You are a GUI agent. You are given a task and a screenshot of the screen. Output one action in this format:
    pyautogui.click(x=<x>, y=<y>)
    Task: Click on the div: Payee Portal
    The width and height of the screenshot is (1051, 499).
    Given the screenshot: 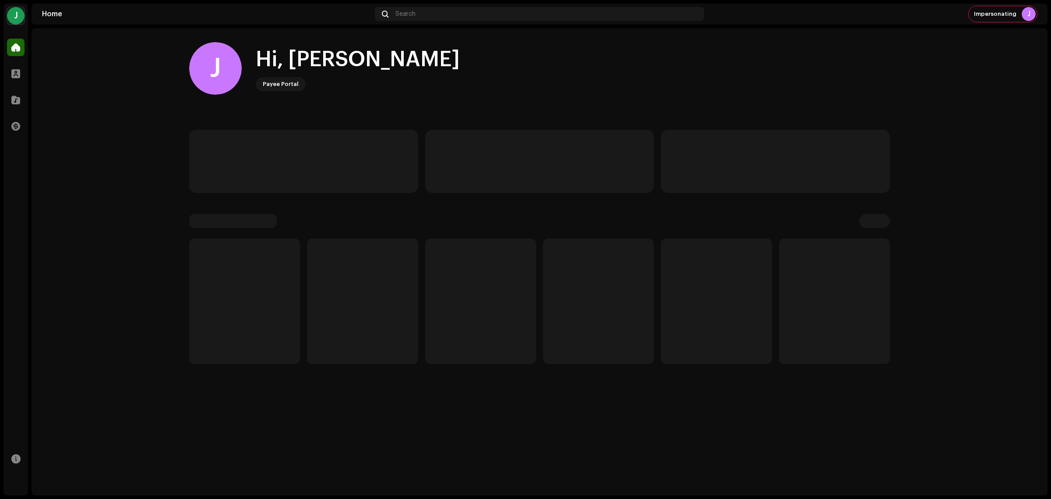 What is the action you would take?
    pyautogui.click(x=281, y=84)
    